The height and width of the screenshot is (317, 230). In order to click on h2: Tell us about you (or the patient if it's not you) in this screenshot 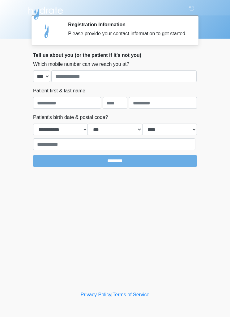, I will do `click(115, 55)`.